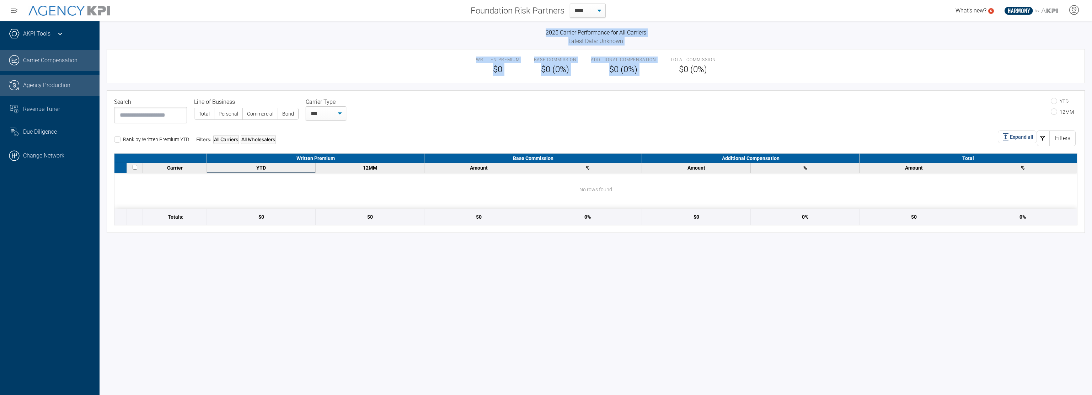  Describe the element at coordinates (1017, 137) in the screenshot. I see `button: Expand all` at that location.